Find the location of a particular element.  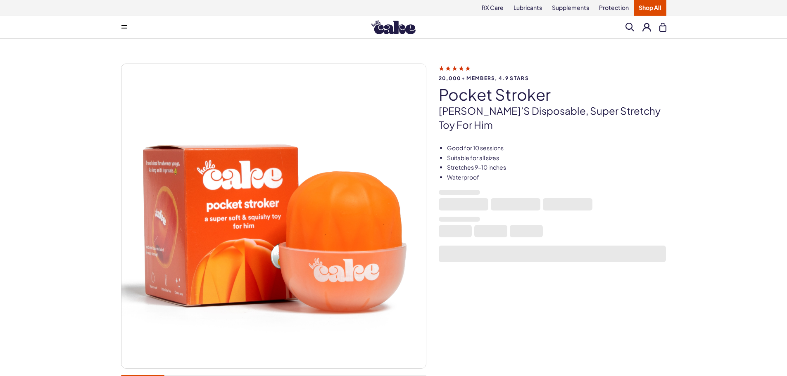

li: Waterproof is located at coordinates (556, 178).